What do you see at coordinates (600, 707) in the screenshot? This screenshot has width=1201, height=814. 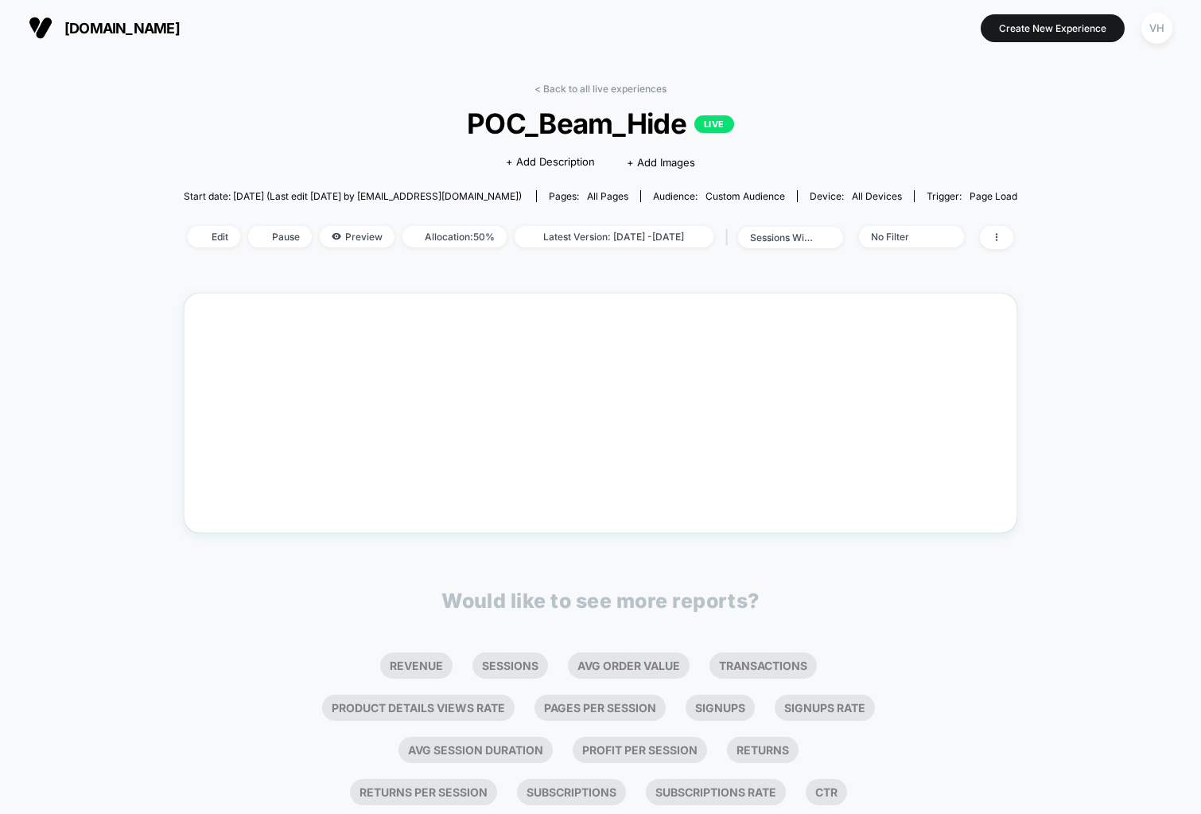 I see `li: Pages Per Session` at bounding box center [600, 707].